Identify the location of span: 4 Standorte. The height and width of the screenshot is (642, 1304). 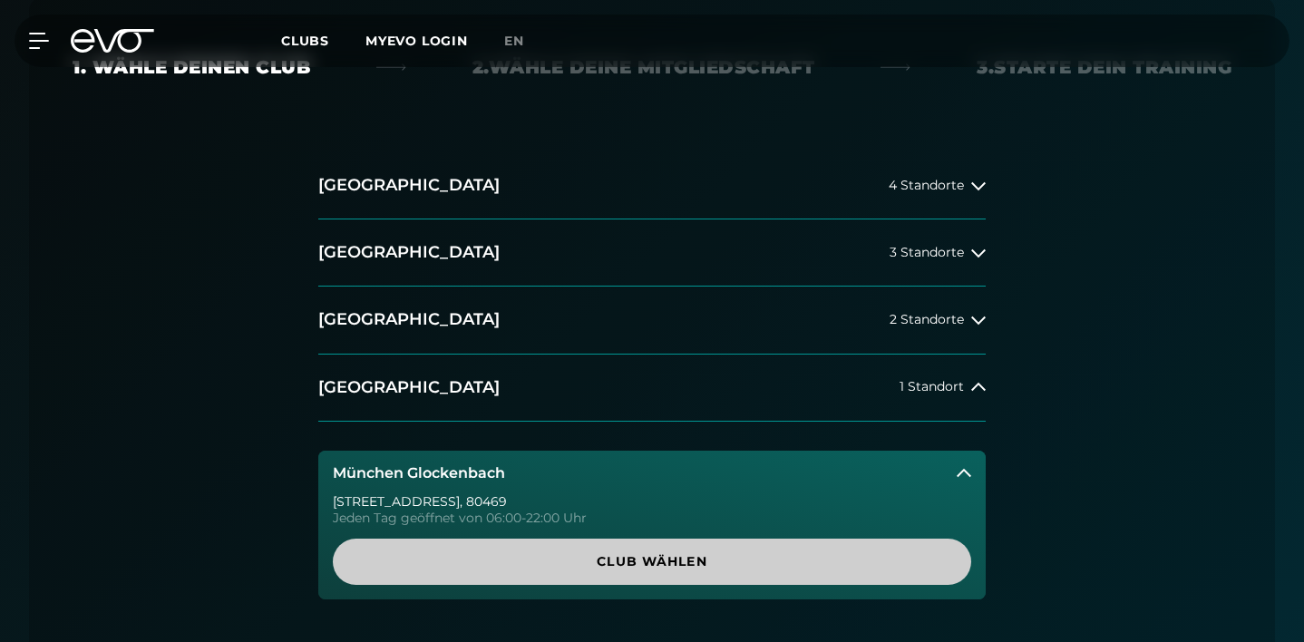
(926, 185).